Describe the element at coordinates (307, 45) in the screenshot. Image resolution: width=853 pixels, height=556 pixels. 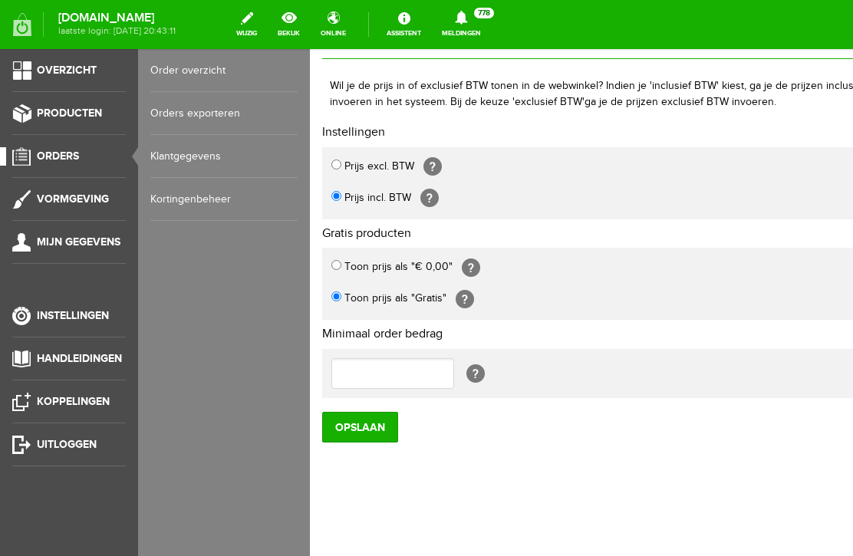
I see `div: Wil je de prijs in of exclusief BTW tonen in de webwinkel? Indien je 'inclusief BTW' kiest, ga je...` at that location.